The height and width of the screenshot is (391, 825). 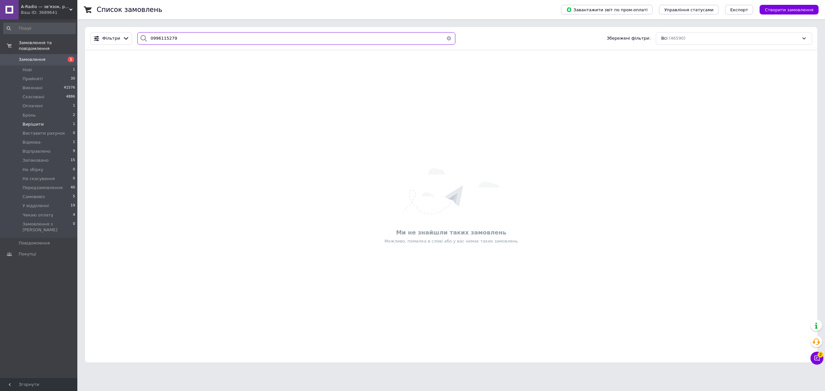 I want to click on span: На збірку, so click(x=33, y=170).